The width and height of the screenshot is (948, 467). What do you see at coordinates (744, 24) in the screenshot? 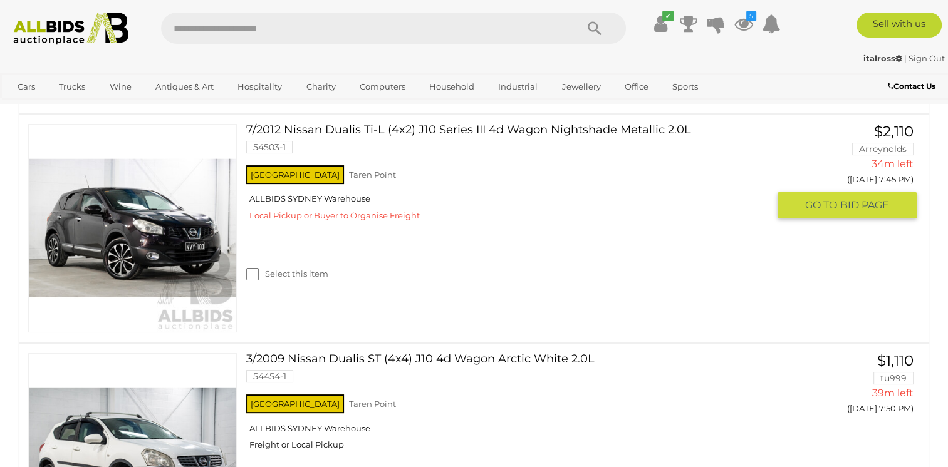
I see `a: 5` at bounding box center [744, 24].